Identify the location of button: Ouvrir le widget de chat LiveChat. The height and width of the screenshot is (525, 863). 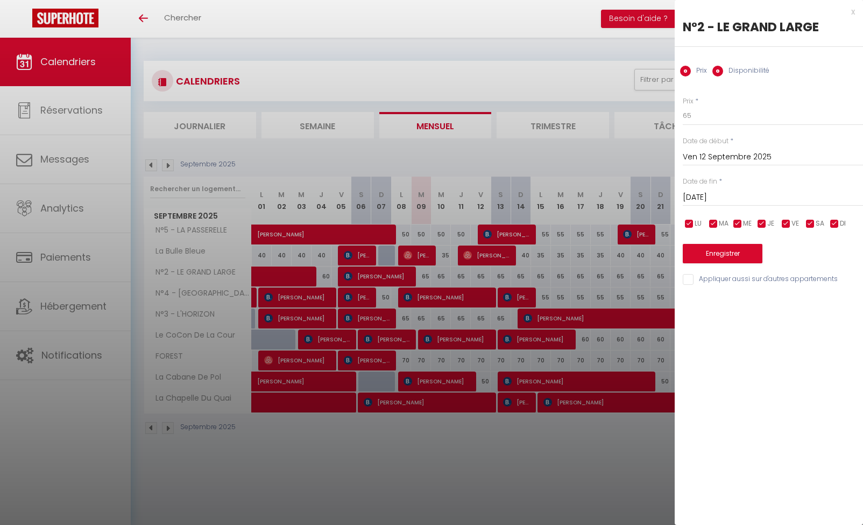
(25, 20).